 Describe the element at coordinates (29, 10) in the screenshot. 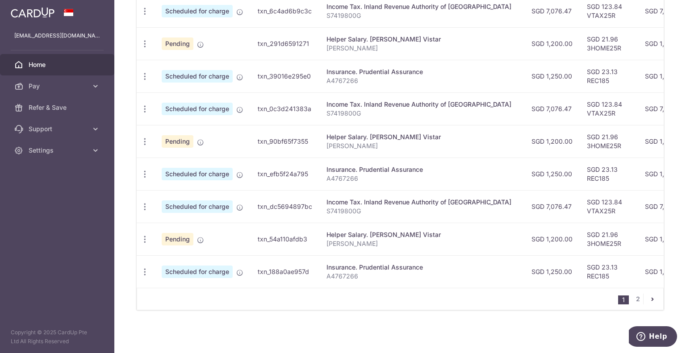

I see `span: Help` at that location.